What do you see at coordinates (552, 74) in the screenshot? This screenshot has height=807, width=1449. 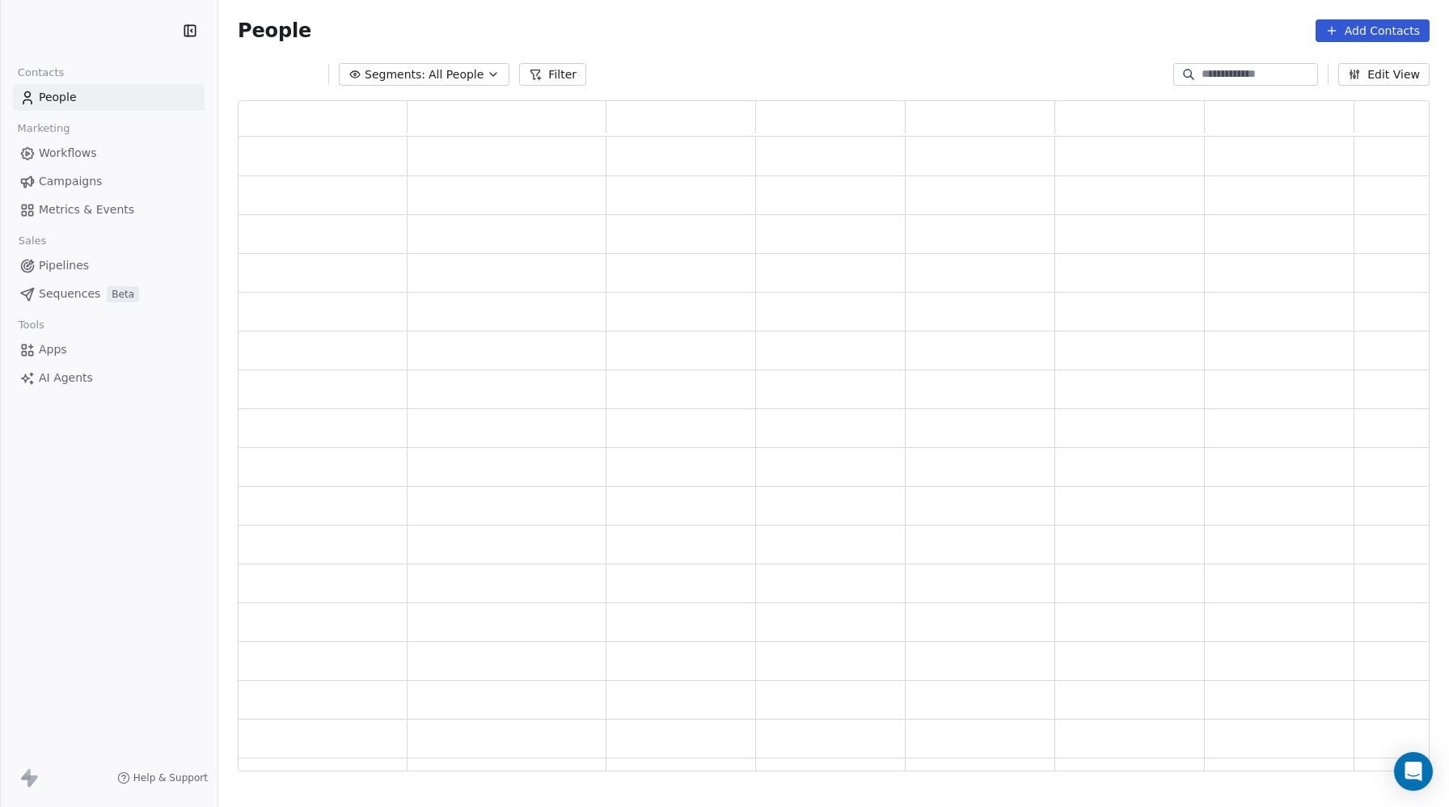 I see `button: Filter` at bounding box center [552, 74].